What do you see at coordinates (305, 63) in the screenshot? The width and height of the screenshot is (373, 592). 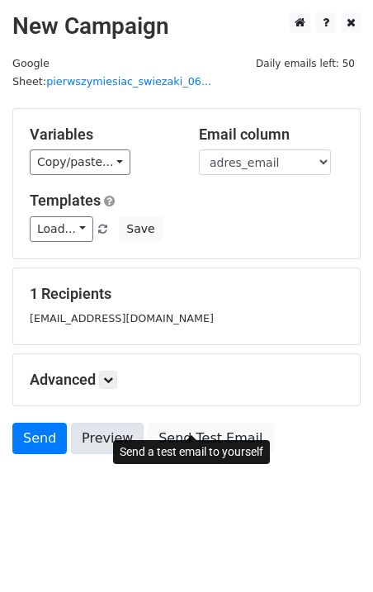 I see `a: Daily emails left: 50` at bounding box center [305, 63].